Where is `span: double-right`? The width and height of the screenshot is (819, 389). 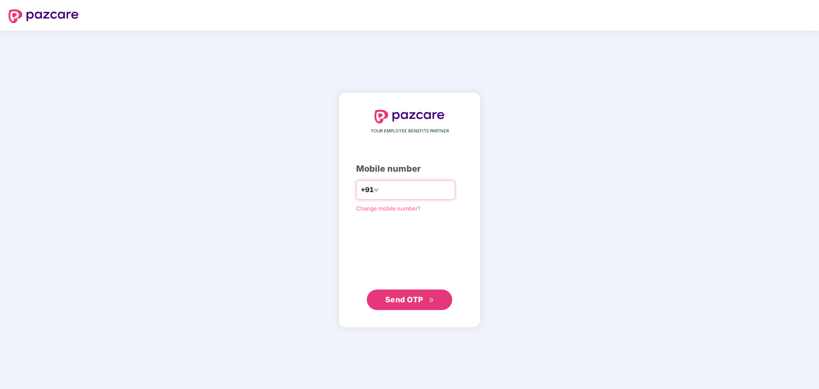
span: double-right is located at coordinates (431, 300).